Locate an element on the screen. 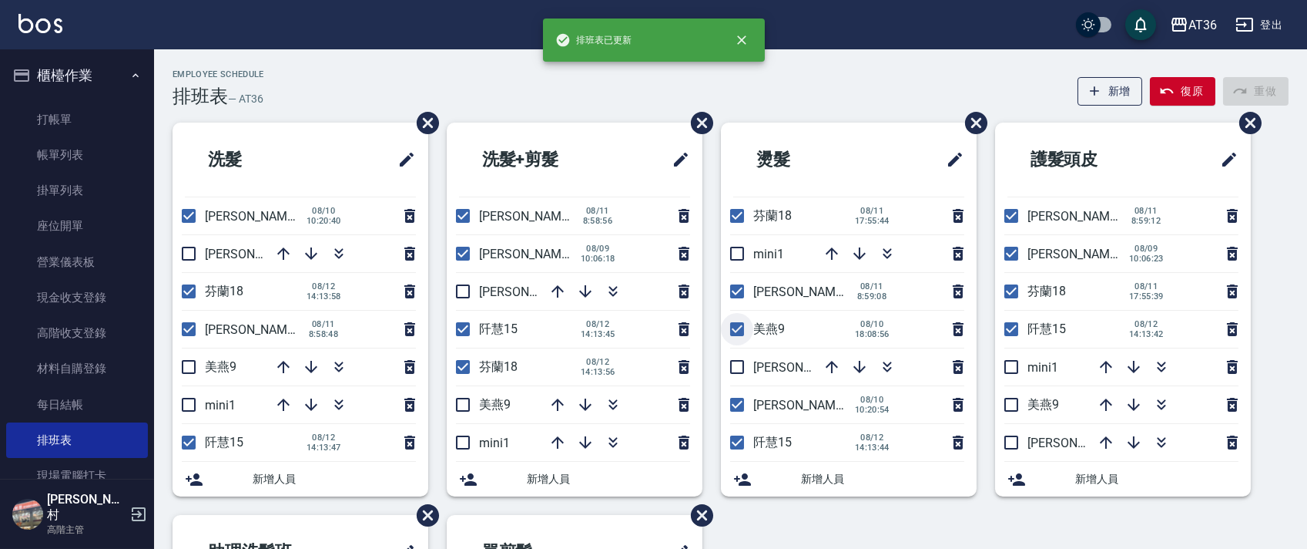  h2: 護髮頭皮 is located at coordinates (1087, 159).